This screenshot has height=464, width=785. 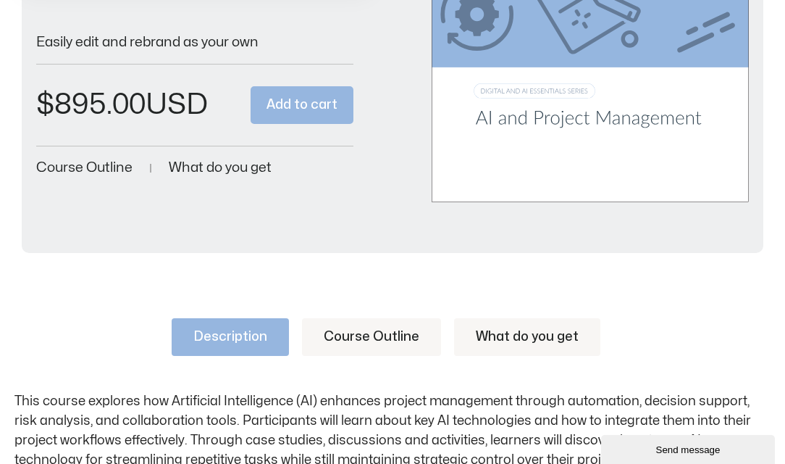 I want to click on p: Easily edit and rebrand as your own, so click(x=195, y=42).